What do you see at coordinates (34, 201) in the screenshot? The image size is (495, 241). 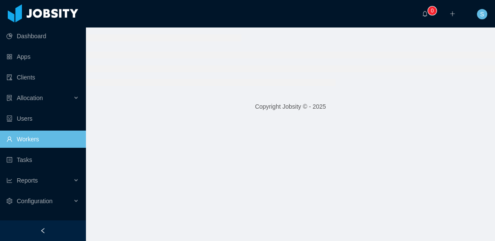 I see `span: Configuration` at bounding box center [34, 201].